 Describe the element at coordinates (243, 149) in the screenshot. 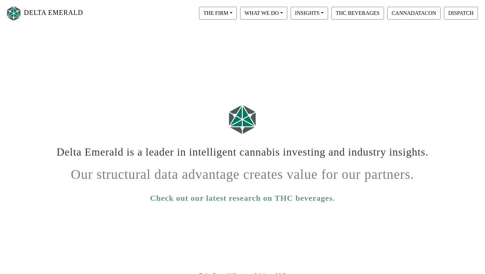

I see `h1: Delta Emerald is a leader in intelligent cannabis investing and industry insights.` at that location.